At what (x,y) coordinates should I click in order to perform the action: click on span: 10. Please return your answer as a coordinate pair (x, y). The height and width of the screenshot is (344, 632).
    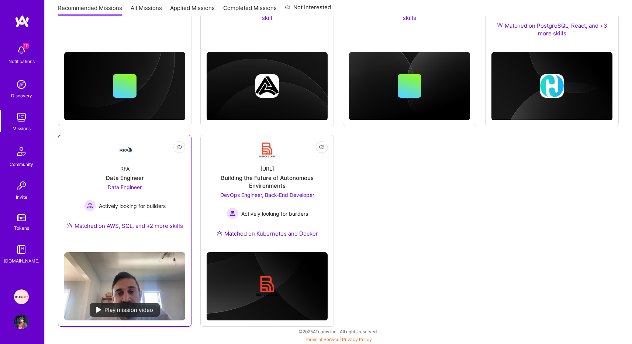
    Looking at the image, I should click on (26, 46).